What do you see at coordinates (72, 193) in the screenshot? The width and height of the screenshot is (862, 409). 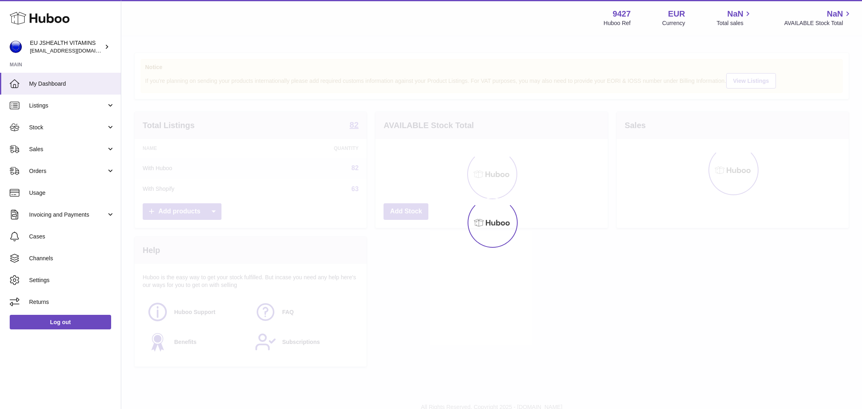 I see `span: Usage` at bounding box center [72, 193].